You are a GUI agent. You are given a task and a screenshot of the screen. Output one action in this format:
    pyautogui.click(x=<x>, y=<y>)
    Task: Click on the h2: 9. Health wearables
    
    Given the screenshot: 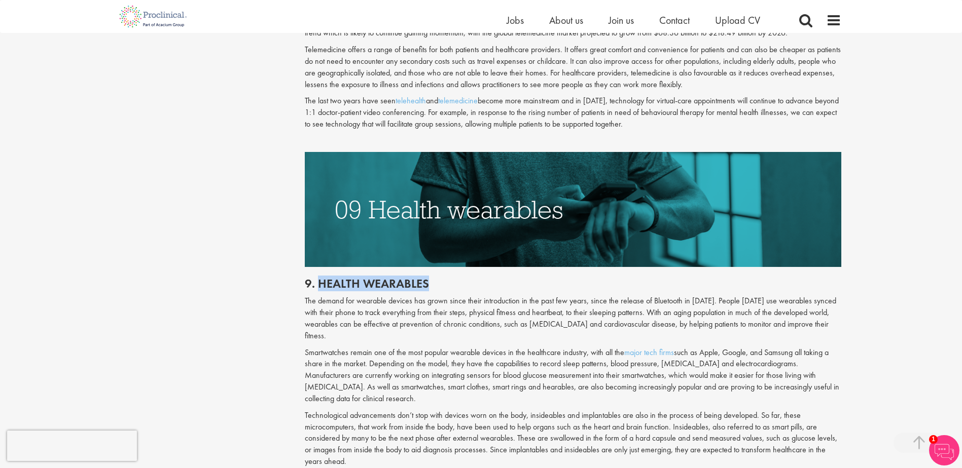 What is the action you would take?
    pyautogui.click(x=573, y=284)
    